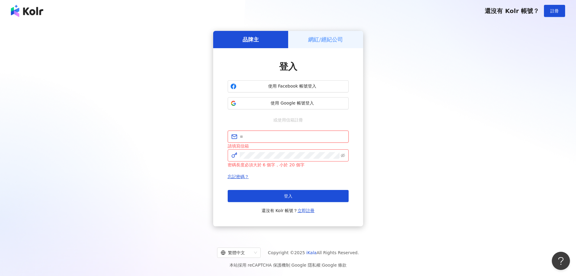 Image resolution: width=576 pixels, height=276 pixels. I want to click on button: 使用 Google 帳號登入, so click(288, 103).